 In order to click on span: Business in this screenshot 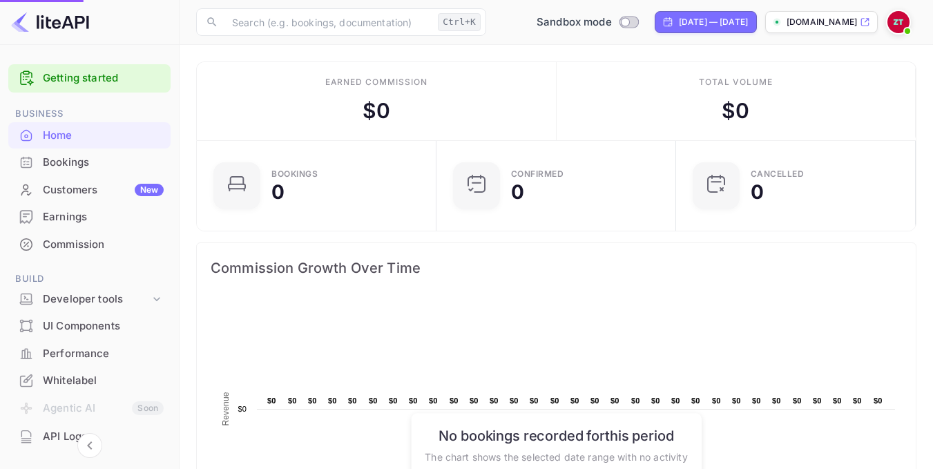, I will do `click(89, 114)`.